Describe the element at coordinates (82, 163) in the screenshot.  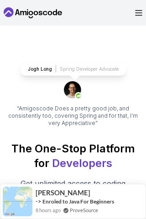
I see `span: Developers` at that location.